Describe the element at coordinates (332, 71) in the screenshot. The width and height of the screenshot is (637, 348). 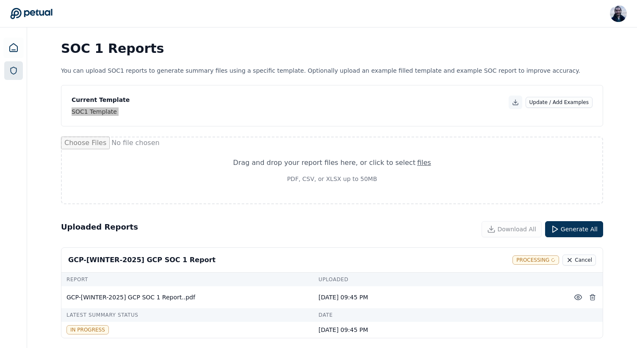
I see `p: You can upload SOC1 reports to generate summary files using a specific template. Optionally uploa...` at that location.